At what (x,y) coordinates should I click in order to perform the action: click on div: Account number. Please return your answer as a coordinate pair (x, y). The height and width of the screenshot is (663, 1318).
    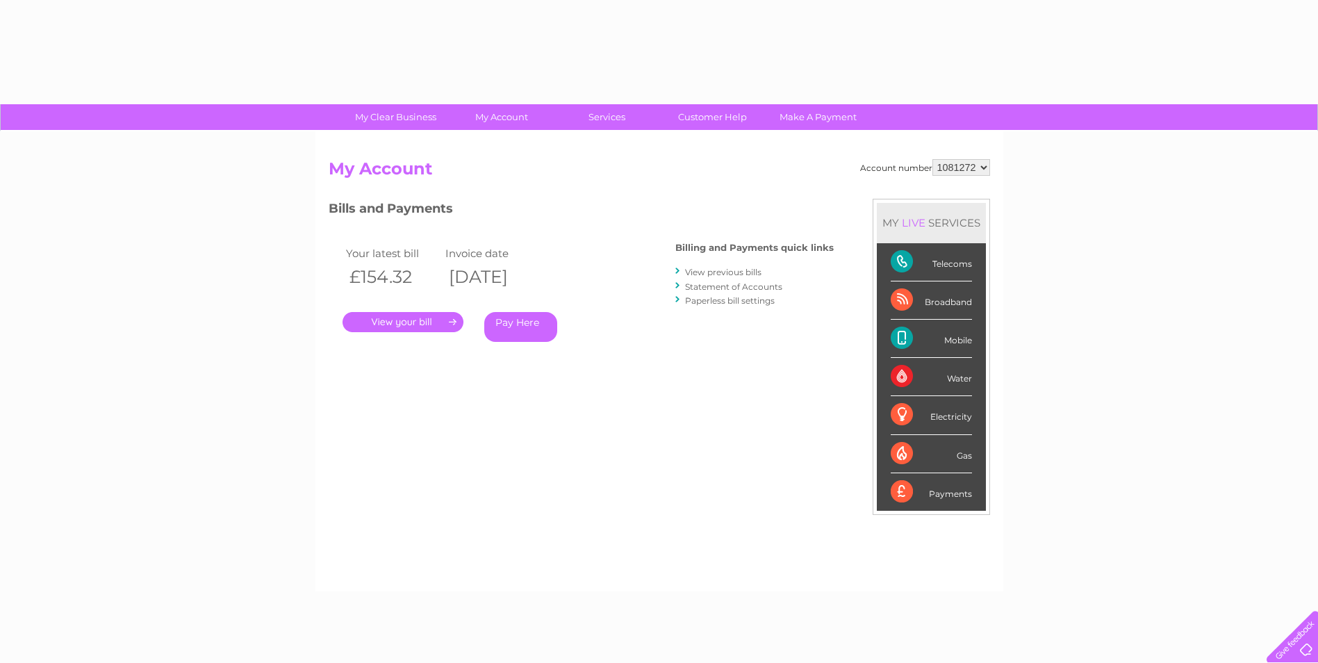
    Looking at the image, I should click on (925, 167).